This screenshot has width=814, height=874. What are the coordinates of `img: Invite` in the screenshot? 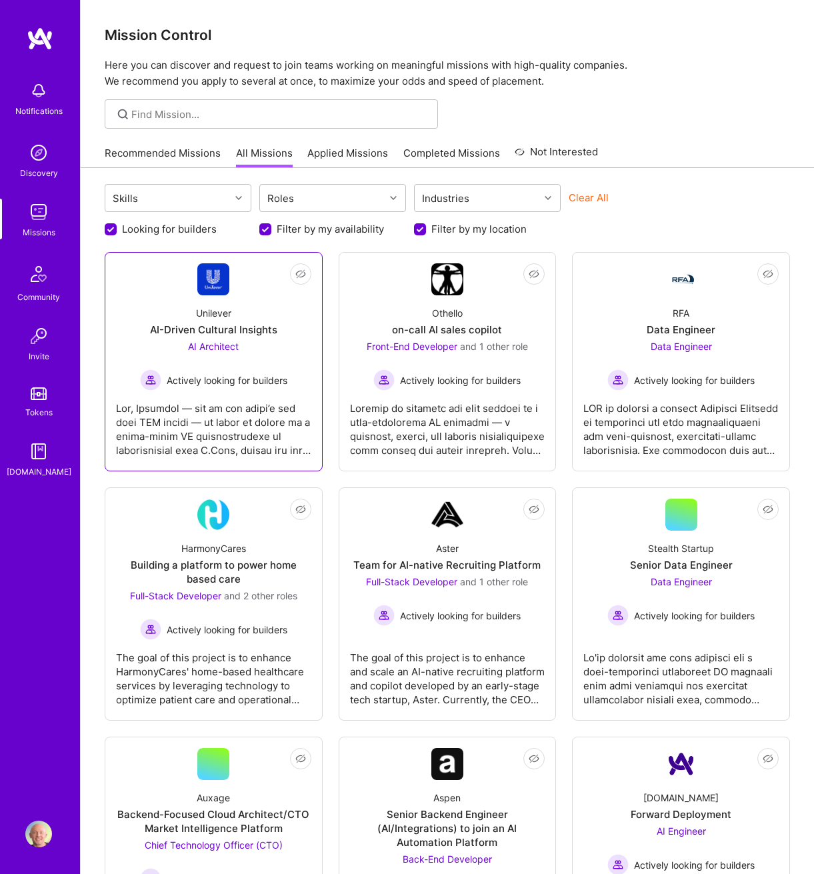 It's located at (39, 336).